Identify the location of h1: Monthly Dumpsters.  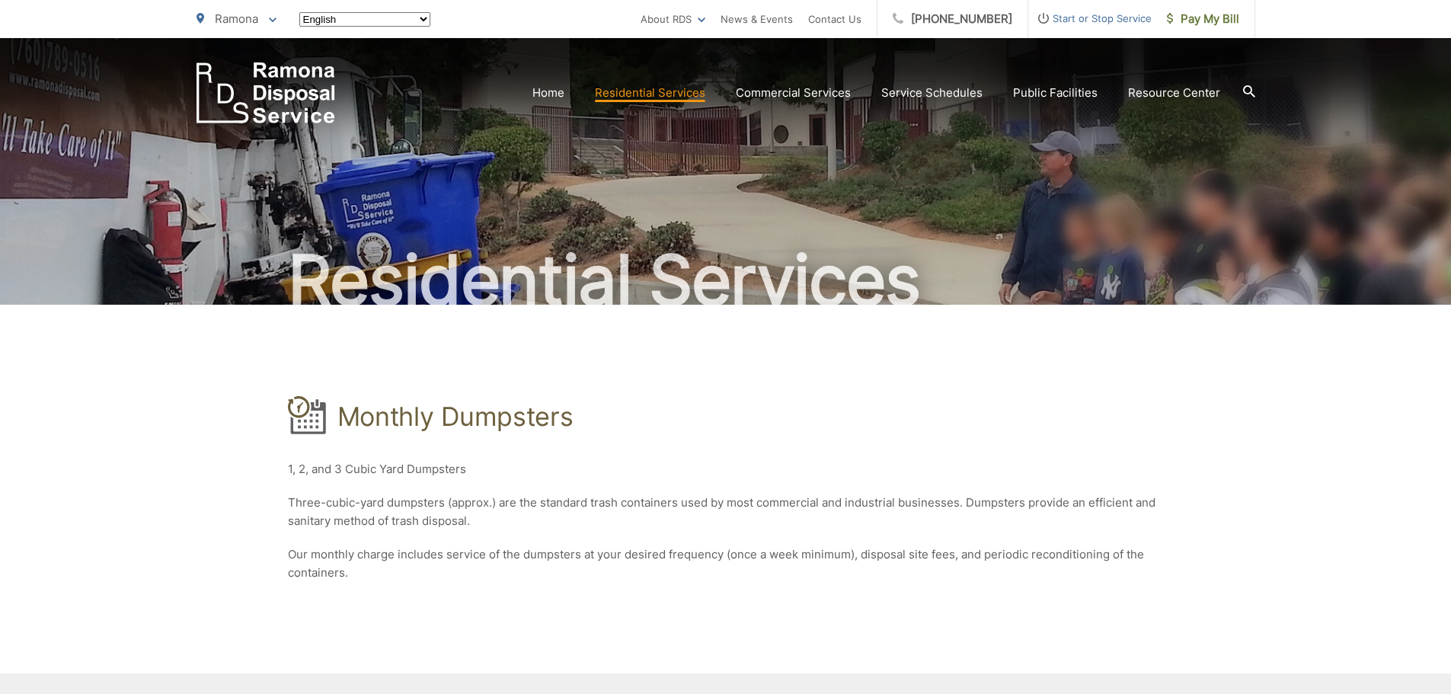
(456, 417).